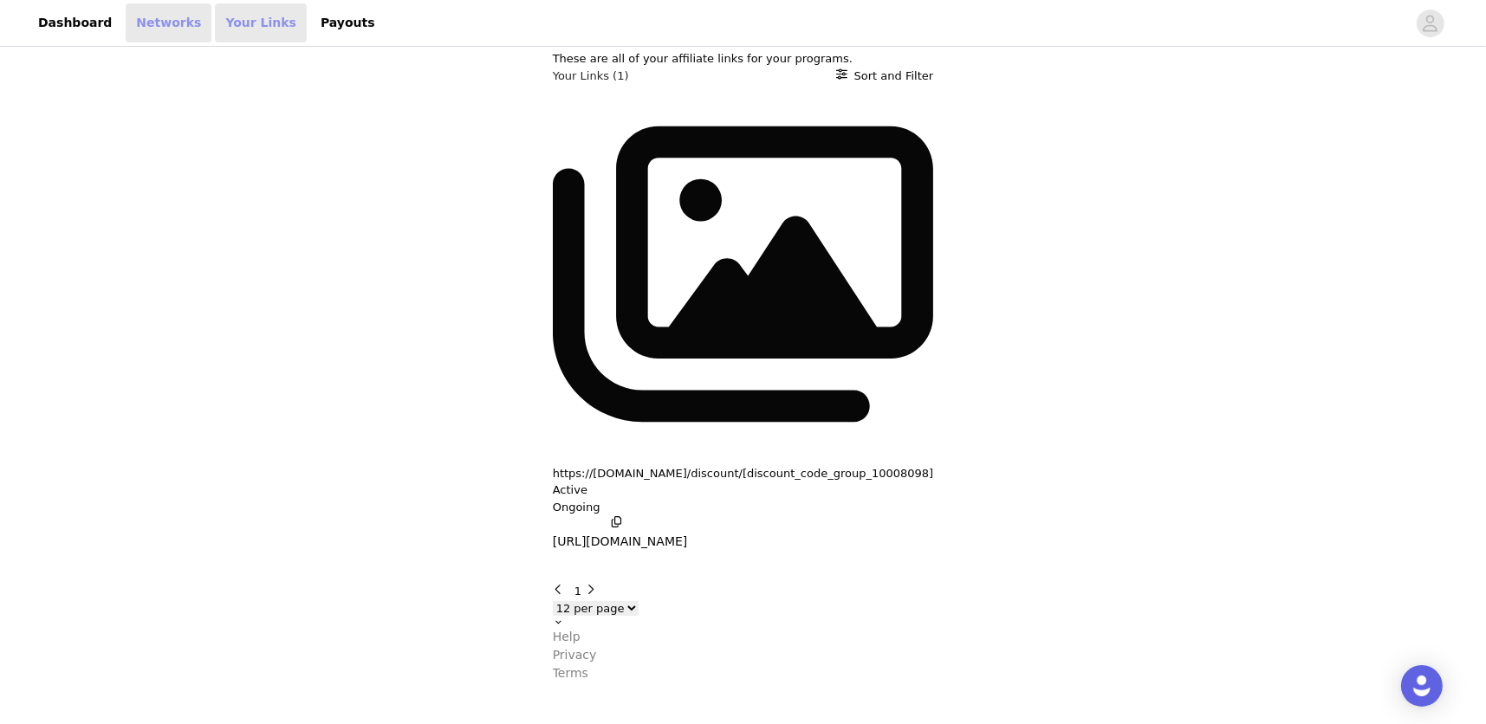  I want to click on a: Privacy, so click(743, 655).